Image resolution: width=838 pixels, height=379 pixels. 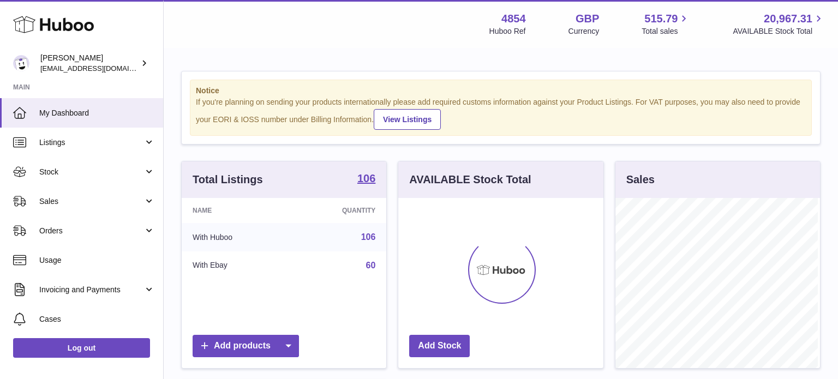 What do you see at coordinates (236, 266) in the screenshot?
I see `td: With Ebay` at bounding box center [236, 266].